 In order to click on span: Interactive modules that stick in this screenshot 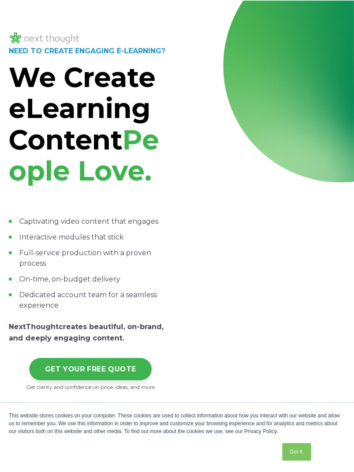, I will do `click(71, 237)`.